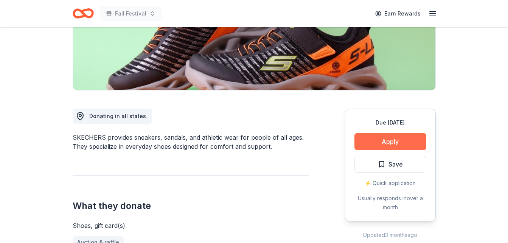 The image size is (508, 243). Describe the element at coordinates (191, 206) in the screenshot. I see `h2: What they donate` at that location.